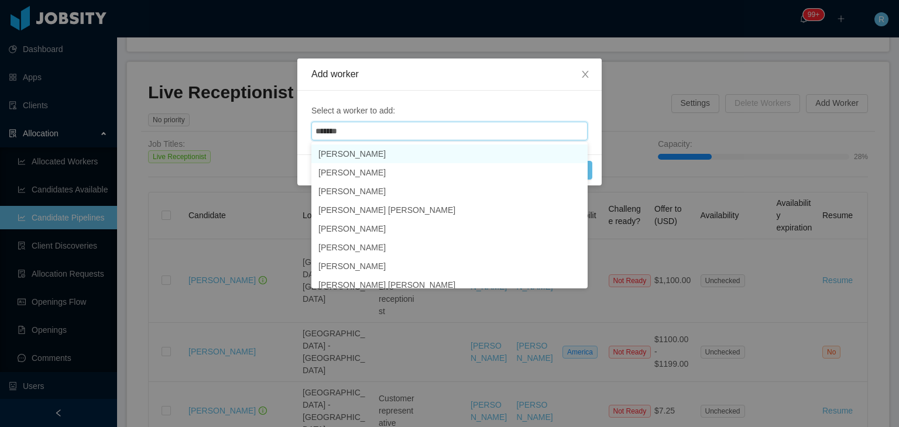 The image size is (899, 427). Describe the element at coordinates (585, 74) in the screenshot. I see `i: icon: close` at that location.